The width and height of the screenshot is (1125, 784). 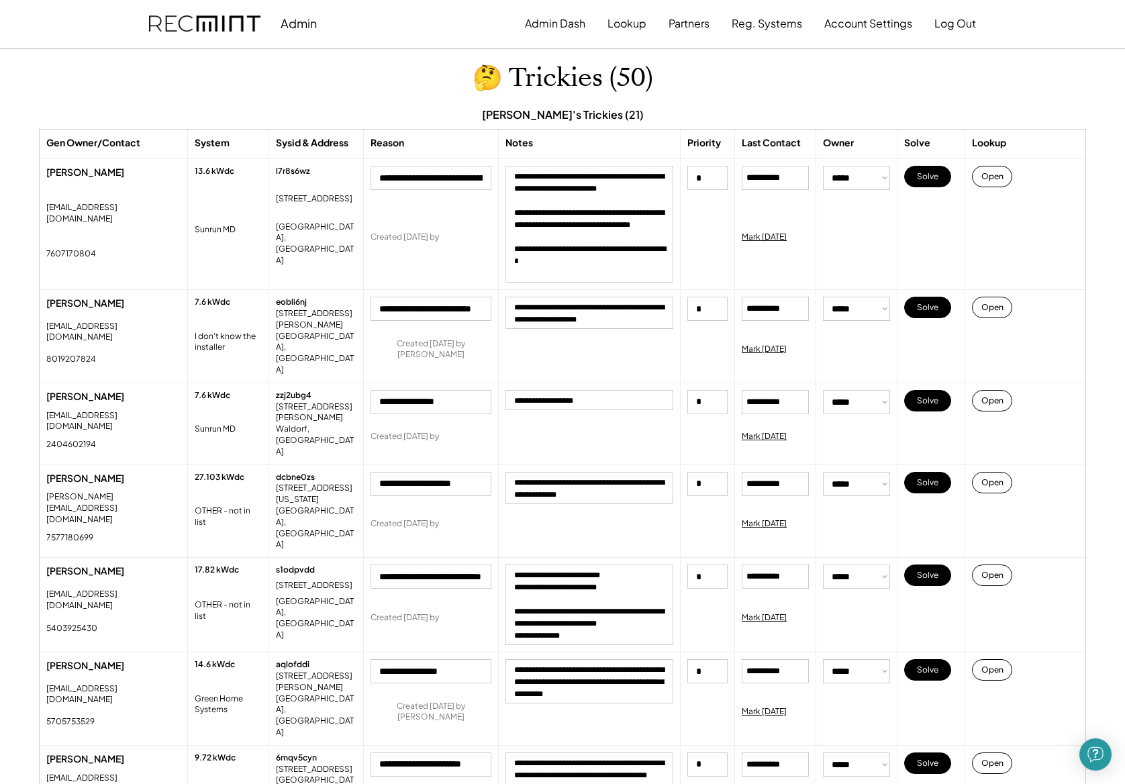 What do you see at coordinates (1095, 754) in the screenshot?
I see `div: Open Intercom Messenger` at bounding box center [1095, 754].